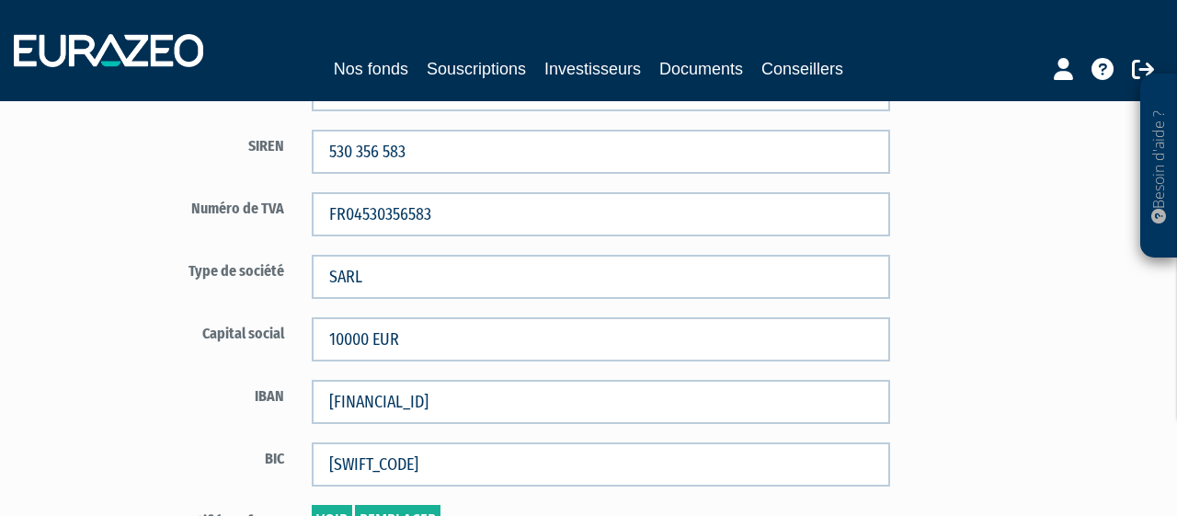 The height and width of the screenshot is (516, 1177). I want to click on label: SIREN, so click(197, 143).